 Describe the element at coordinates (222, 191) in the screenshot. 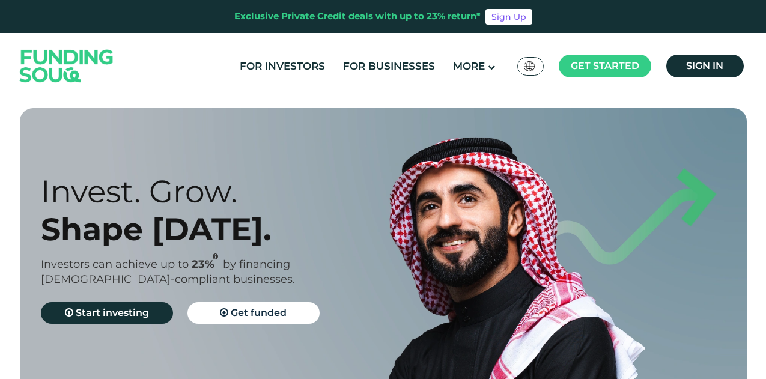

I see `div: Invest. Grow.` at that location.